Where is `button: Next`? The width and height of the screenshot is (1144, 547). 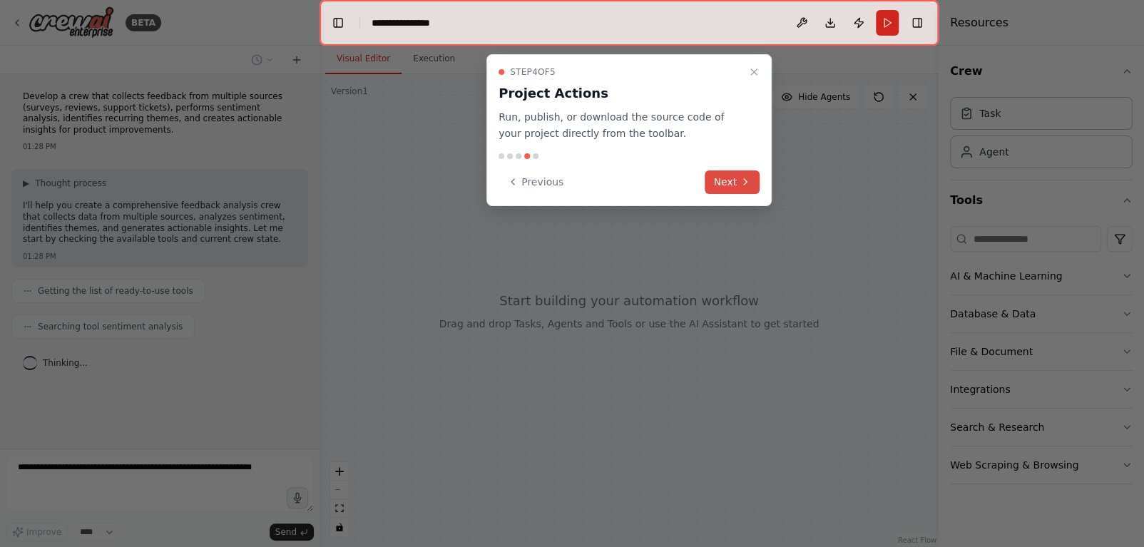 button: Next is located at coordinates (732, 181).